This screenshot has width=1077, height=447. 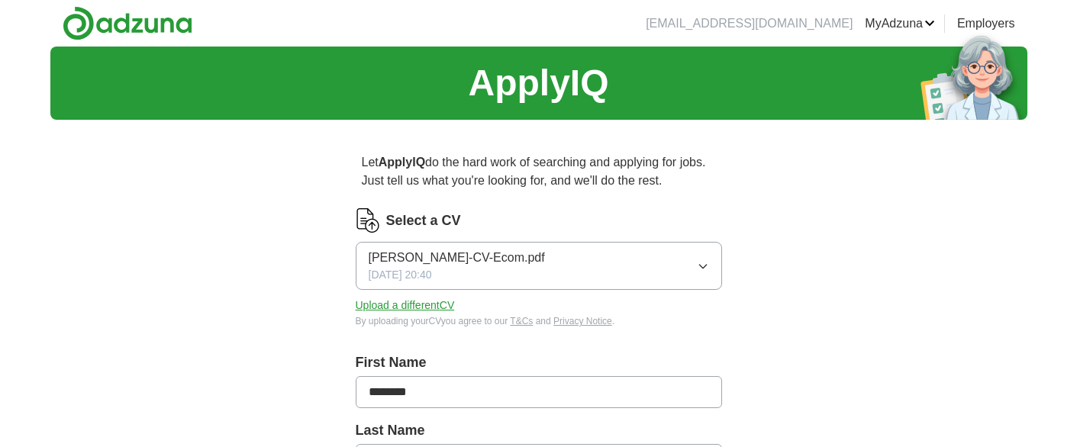 I want to click on p: Let do the hard work of searching and applying for jobs. Just tell us what you're looking for, an..., so click(x=539, y=172).